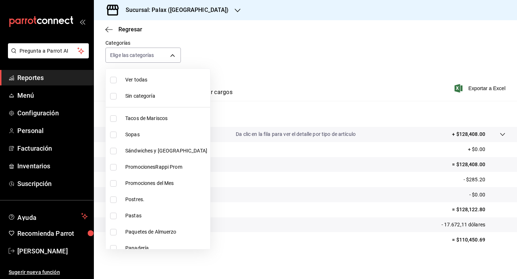  Describe the element at coordinates (166, 216) in the screenshot. I see `span: Pastas` at that location.